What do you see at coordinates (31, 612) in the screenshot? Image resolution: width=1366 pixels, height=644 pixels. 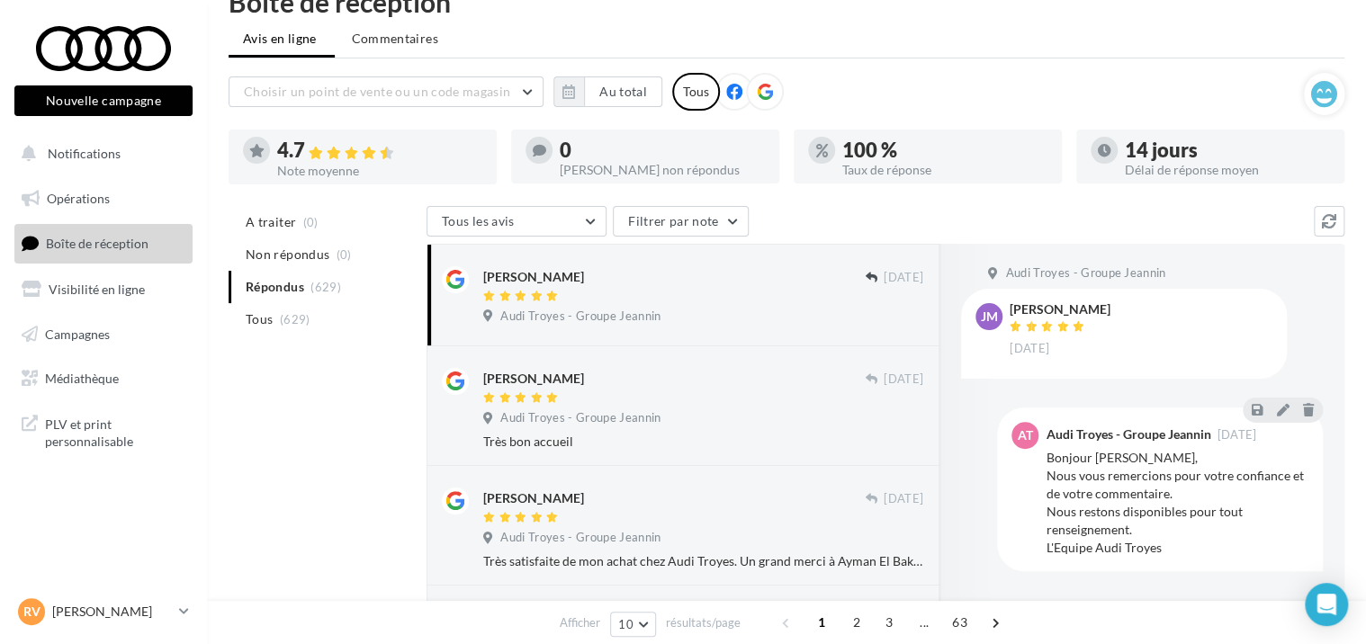 I see `span: RV` at bounding box center [31, 612].